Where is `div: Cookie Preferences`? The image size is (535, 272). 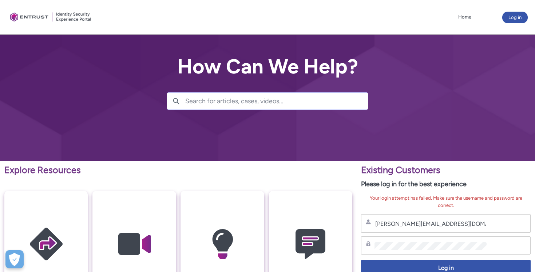
div: Cookie Preferences is located at coordinates (15, 260).